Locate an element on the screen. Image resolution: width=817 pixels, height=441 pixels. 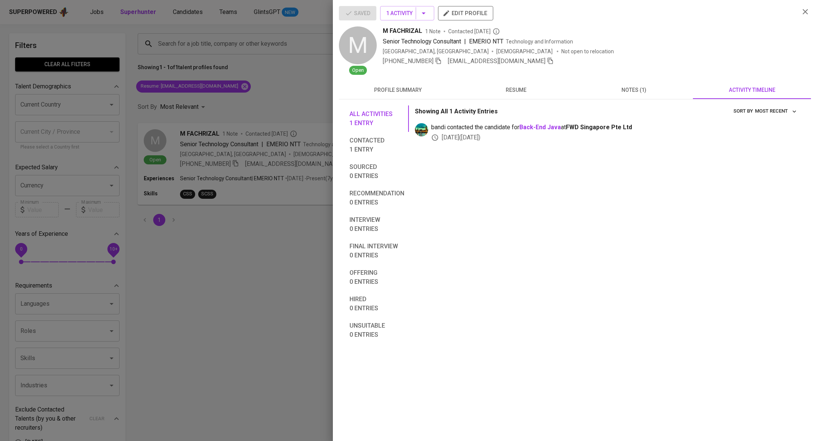
span: Contacted 1 entry is located at coordinates (377, 145).